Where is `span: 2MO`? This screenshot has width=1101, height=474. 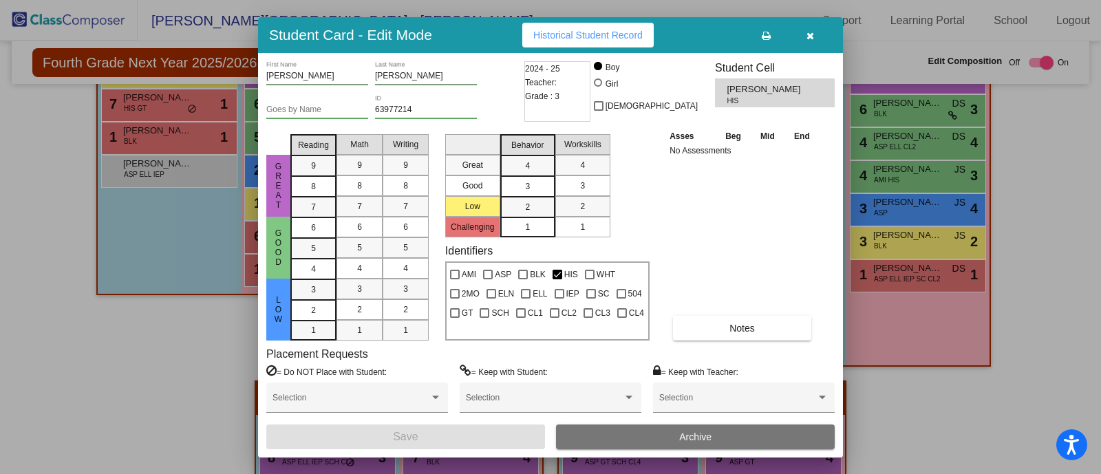
span: 2MO is located at coordinates (471, 294).